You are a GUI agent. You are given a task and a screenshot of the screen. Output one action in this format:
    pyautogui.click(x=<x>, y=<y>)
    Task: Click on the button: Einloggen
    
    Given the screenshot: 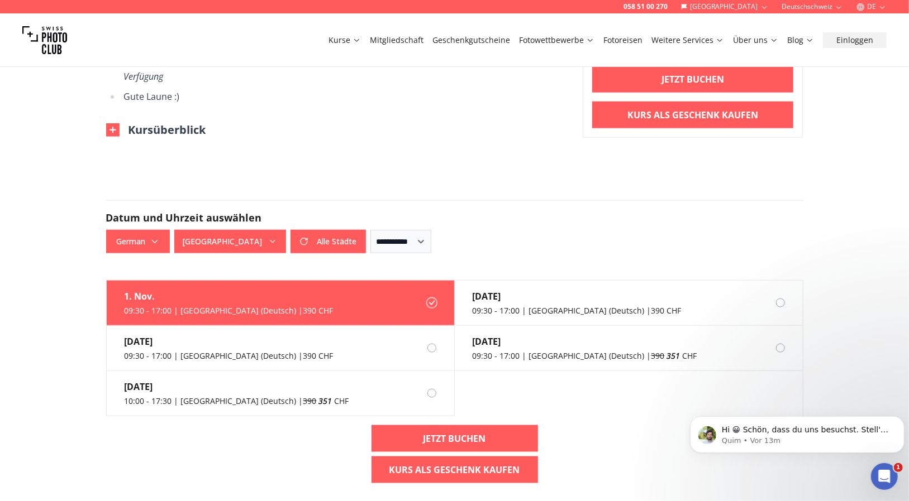 What is the action you would take?
    pyautogui.click(x=854, y=40)
    